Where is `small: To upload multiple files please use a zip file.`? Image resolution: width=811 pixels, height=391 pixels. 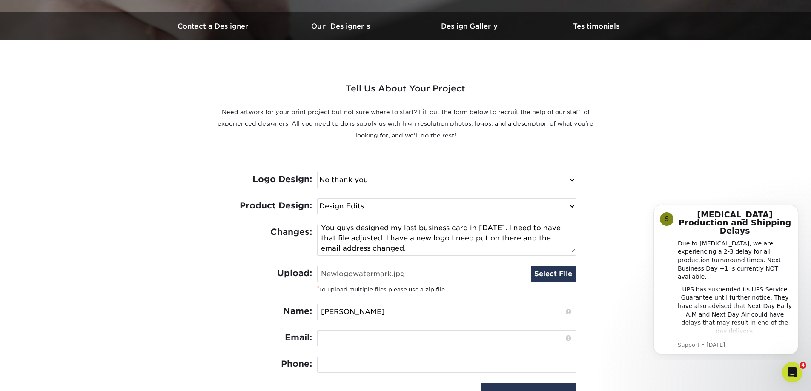
small: To upload multiple files please use a zip file. is located at coordinates (447, 288).